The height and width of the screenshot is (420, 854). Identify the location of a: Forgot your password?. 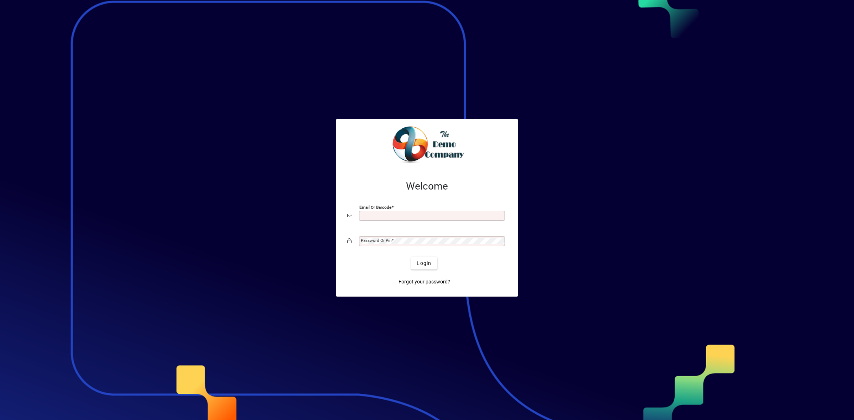
(424, 282).